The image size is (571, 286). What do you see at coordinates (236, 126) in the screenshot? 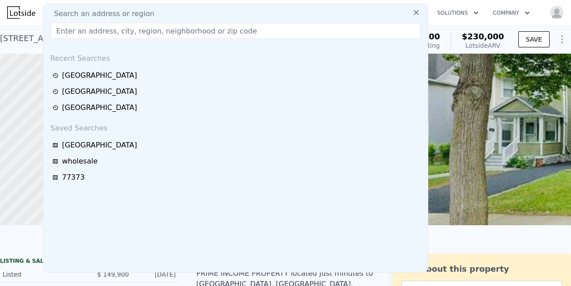
I see `div: Saved Searches` at bounding box center [236, 126].